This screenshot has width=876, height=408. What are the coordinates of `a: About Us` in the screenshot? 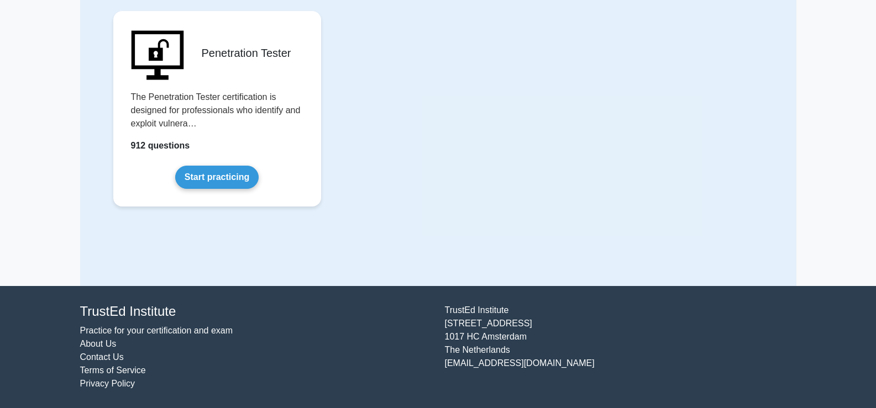 It's located at (98, 344).